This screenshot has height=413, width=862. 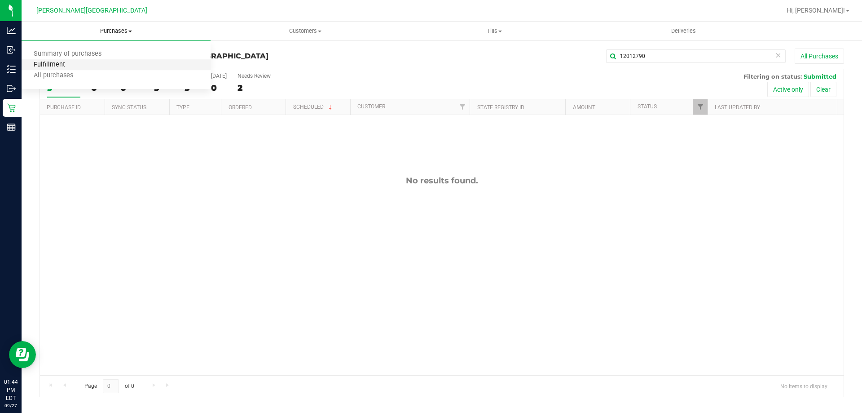 What do you see at coordinates (788, 89) in the screenshot?
I see `button: Active only` at bounding box center [788, 89].